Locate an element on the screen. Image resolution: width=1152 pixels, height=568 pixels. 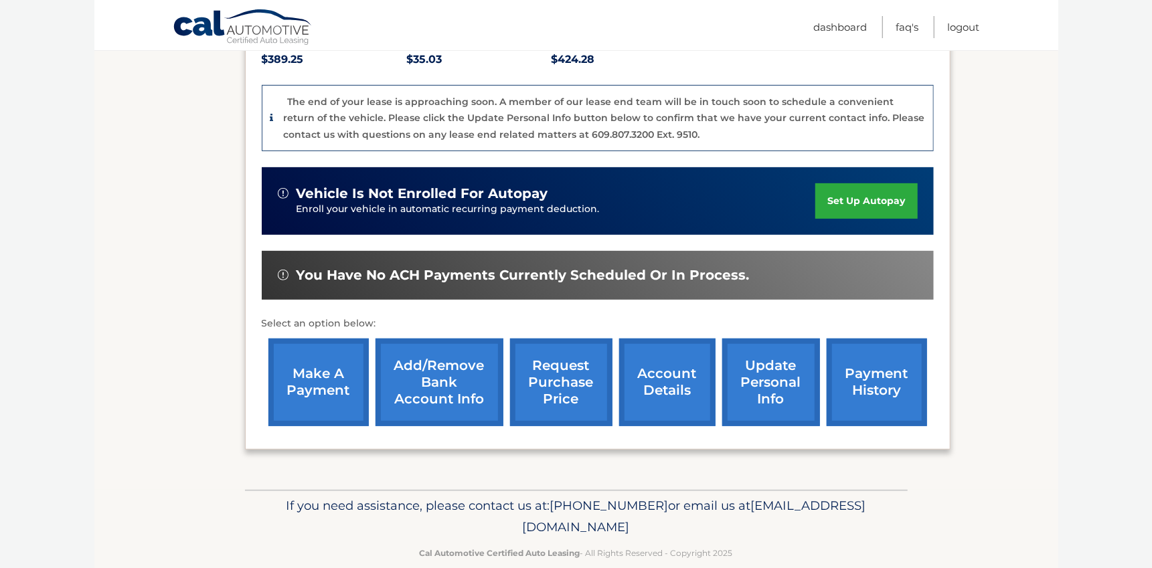
strong: Cal Automotive Certified Auto Leasing is located at coordinates (500, 553).